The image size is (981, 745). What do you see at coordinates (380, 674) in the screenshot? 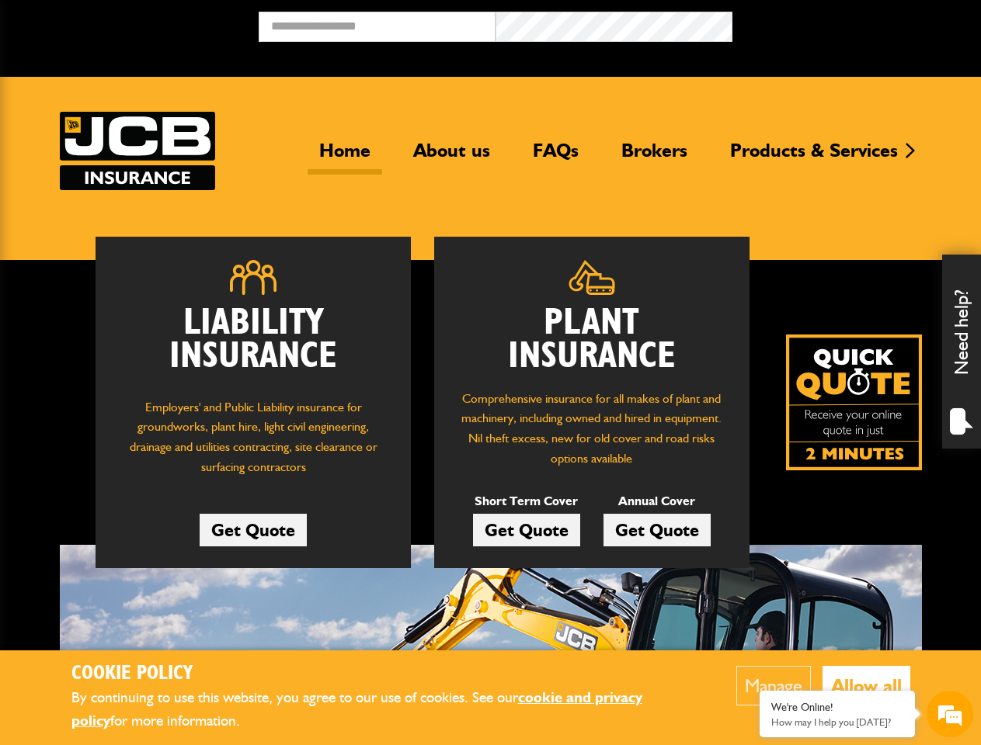
I see `h2: Cookie Policy` at bounding box center [380, 674].